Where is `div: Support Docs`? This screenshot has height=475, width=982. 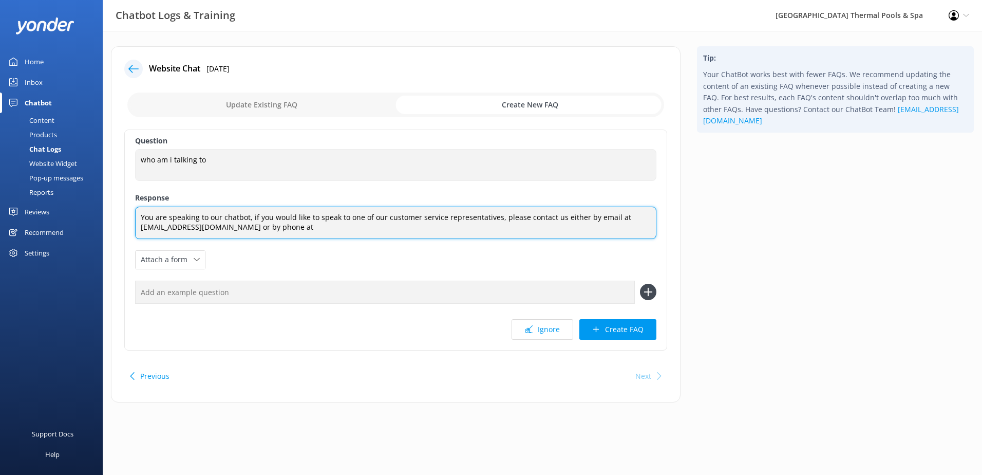
div: Support Docs is located at coordinates (52, 434).